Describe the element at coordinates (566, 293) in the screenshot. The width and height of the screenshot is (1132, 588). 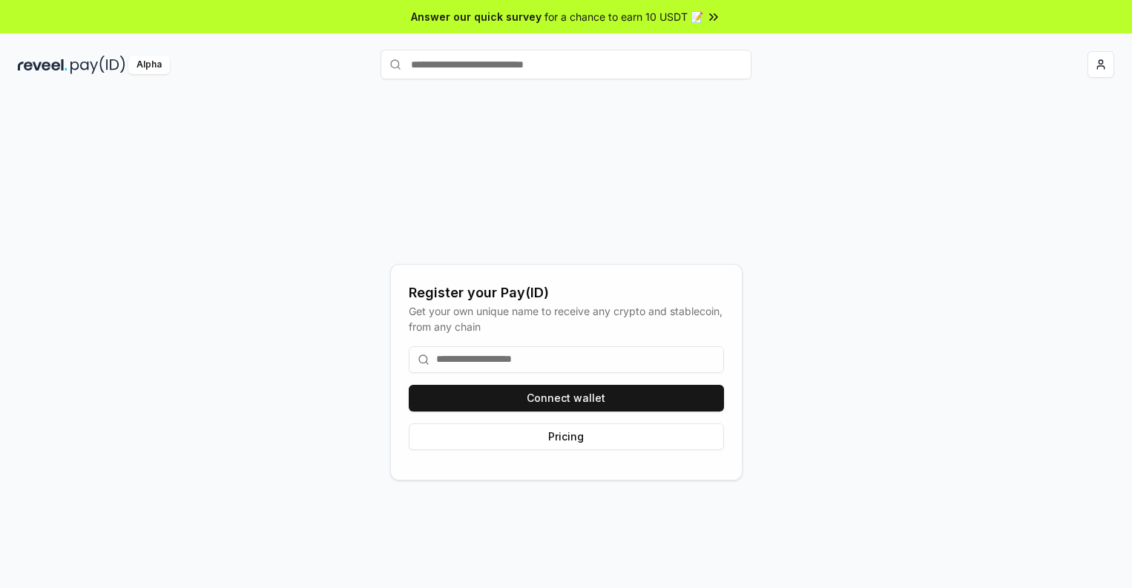
I see `div: Register your Pay(ID)` at that location.